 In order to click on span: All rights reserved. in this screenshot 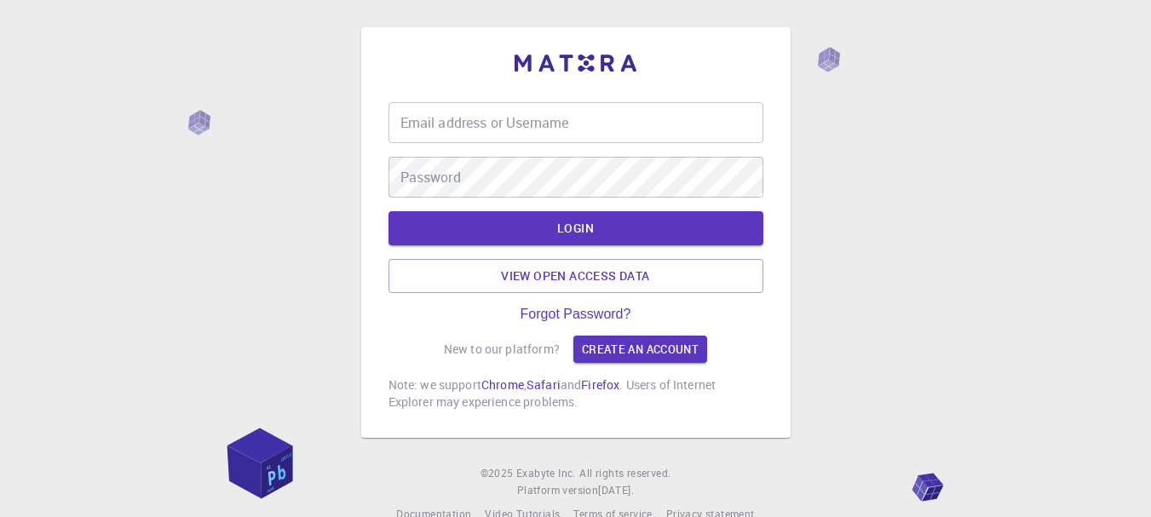, I will do `click(624, 474)`.